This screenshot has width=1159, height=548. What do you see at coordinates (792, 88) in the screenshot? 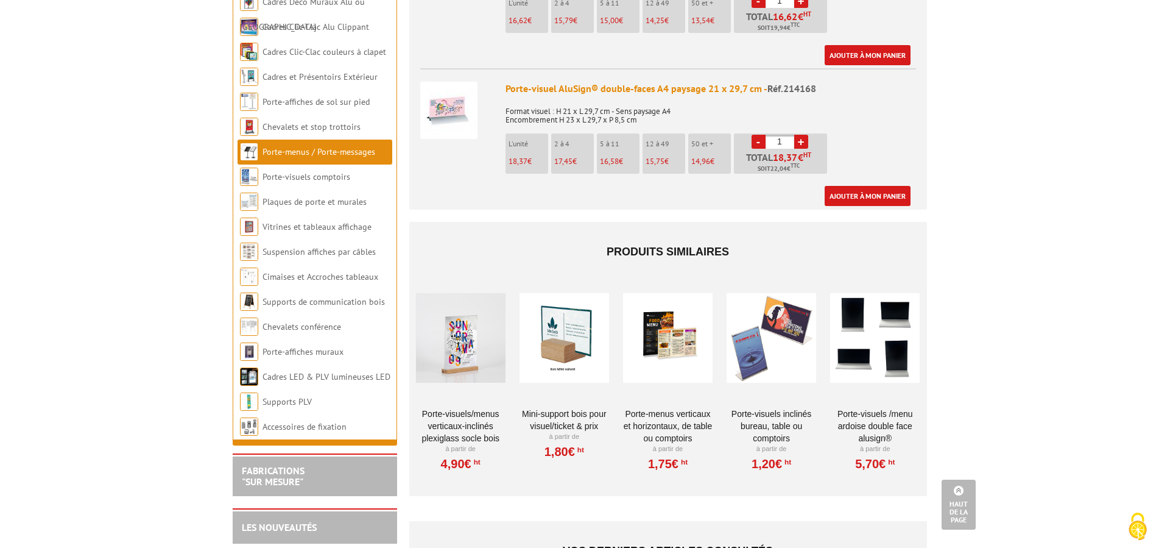
I see `span: Réf.214168` at bounding box center [792, 88].